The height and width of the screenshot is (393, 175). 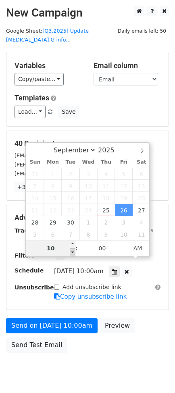 What do you see at coordinates (87, 13) in the screenshot?
I see `h2: New Campaign` at bounding box center [87, 13].